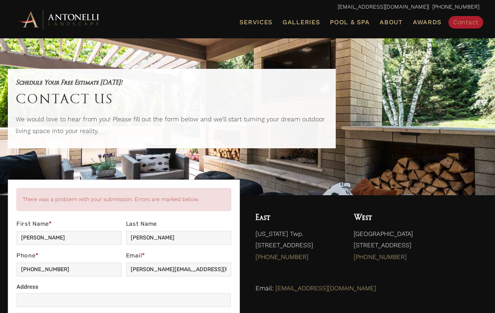 The image size is (495, 313). What do you see at coordinates (427, 22) in the screenshot?
I see `span: Awards` at bounding box center [427, 22].